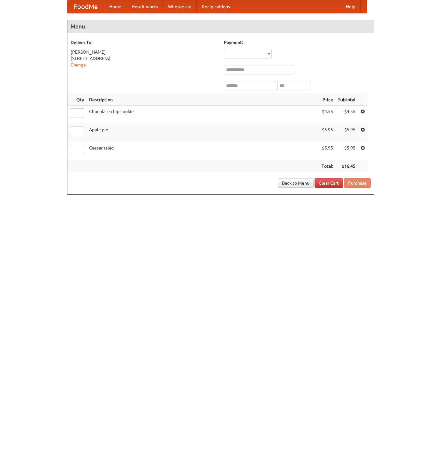 Image resolution: width=434 pixels, height=452 pixels. Describe the element at coordinates (180, 7) in the screenshot. I see `a: Who we are` at that location.